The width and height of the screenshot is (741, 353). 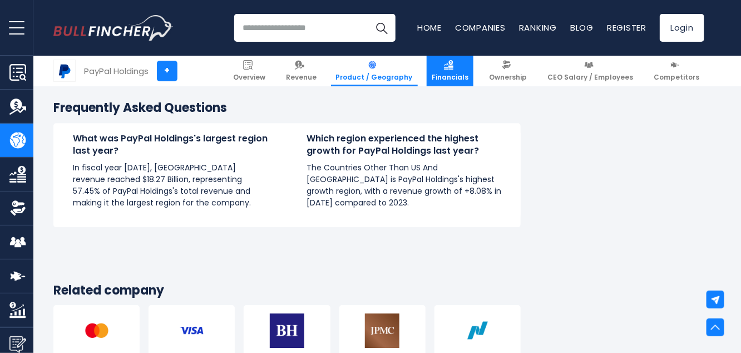 I want to click on a: Overview, so click(x=249, y=71).